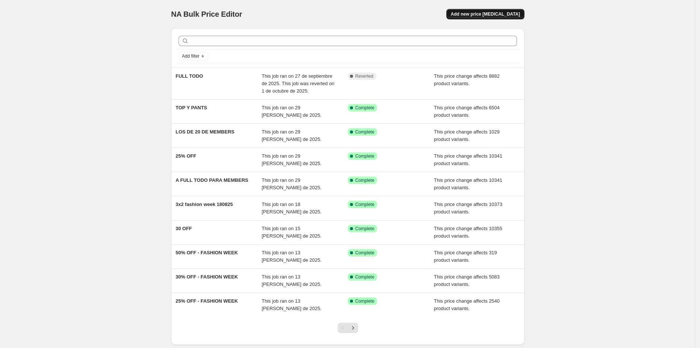 The image size is (700, 348). Describe the element at coordinates (466, 256) in the screenshot. I see `span: This price change affects 319 product variants.` at that location.